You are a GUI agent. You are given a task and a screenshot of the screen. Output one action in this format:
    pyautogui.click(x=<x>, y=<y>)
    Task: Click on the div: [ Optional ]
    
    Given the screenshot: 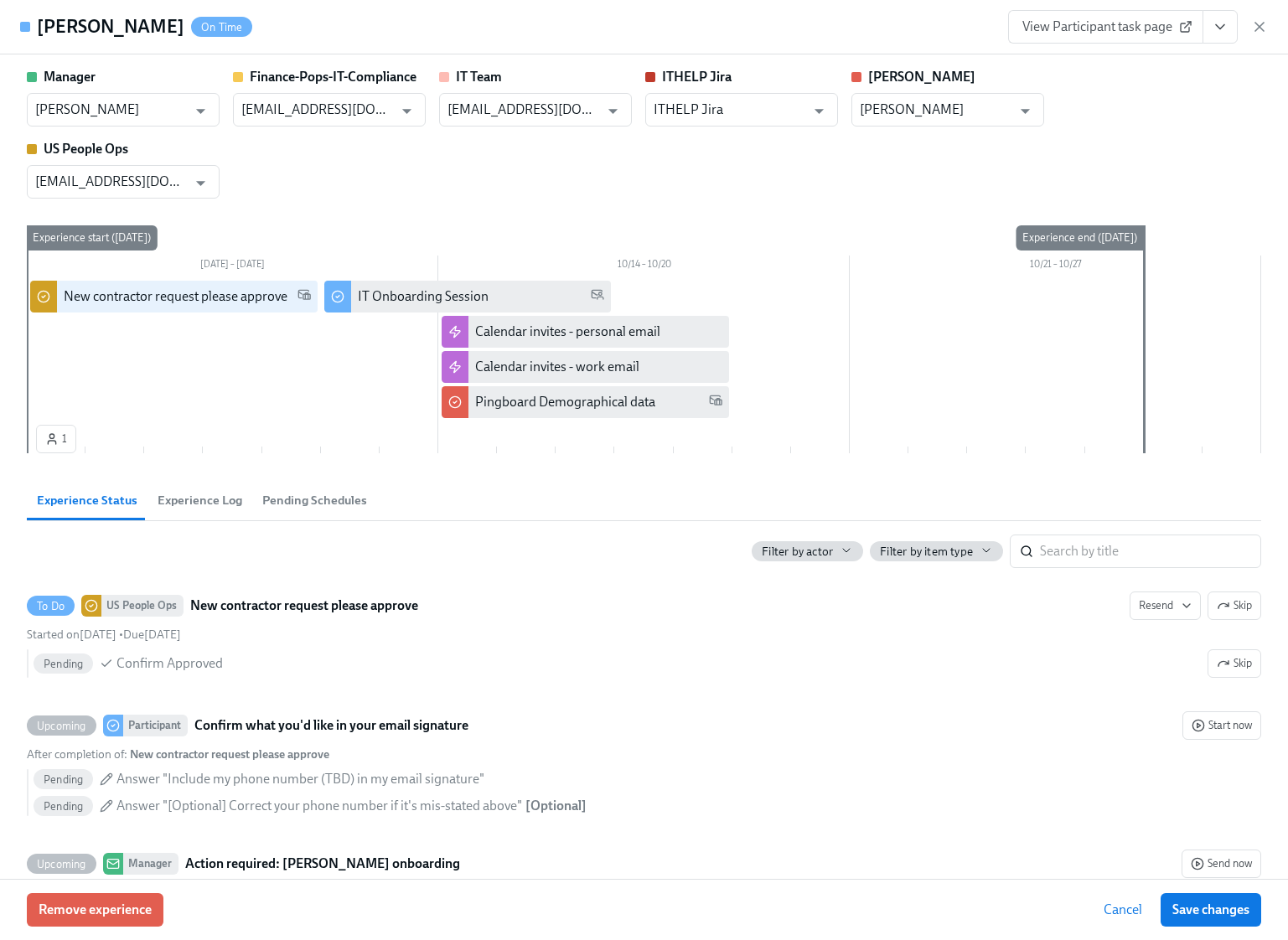 What is the action you would take?
    pyautogui.click(x=556, y=806)
    